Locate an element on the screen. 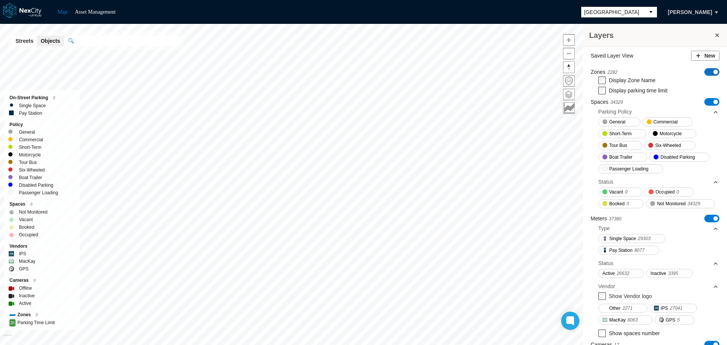 This screenshot has height=345, width=727. button: Home is located at coordinates (569, 81).